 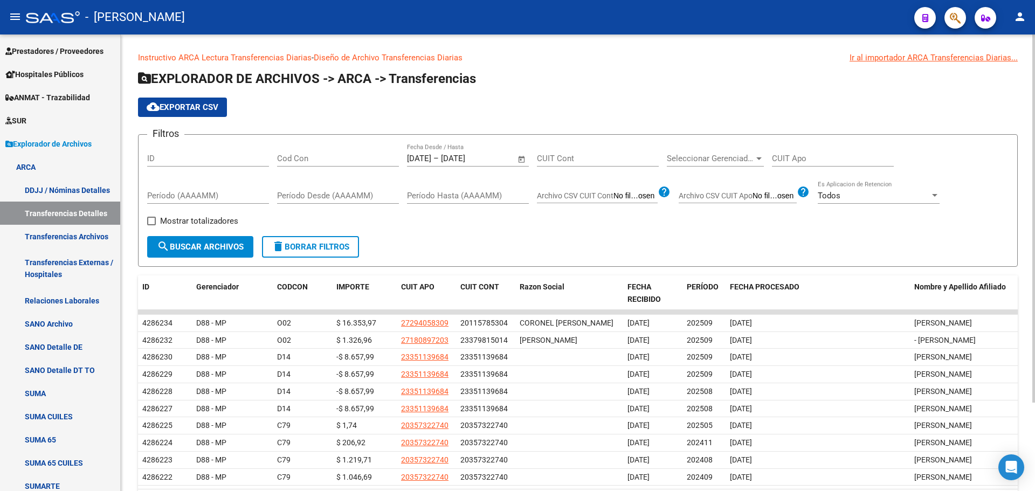 I want to click on span: $ 1.219,71, so click(x=354, y=460).